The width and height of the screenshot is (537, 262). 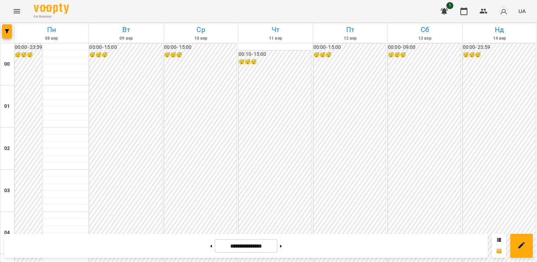 What do you see at coordinates (275, 54) in the screenshot?
I see `h6: 00:10 - 15:00` at bounding box center [275, 54].